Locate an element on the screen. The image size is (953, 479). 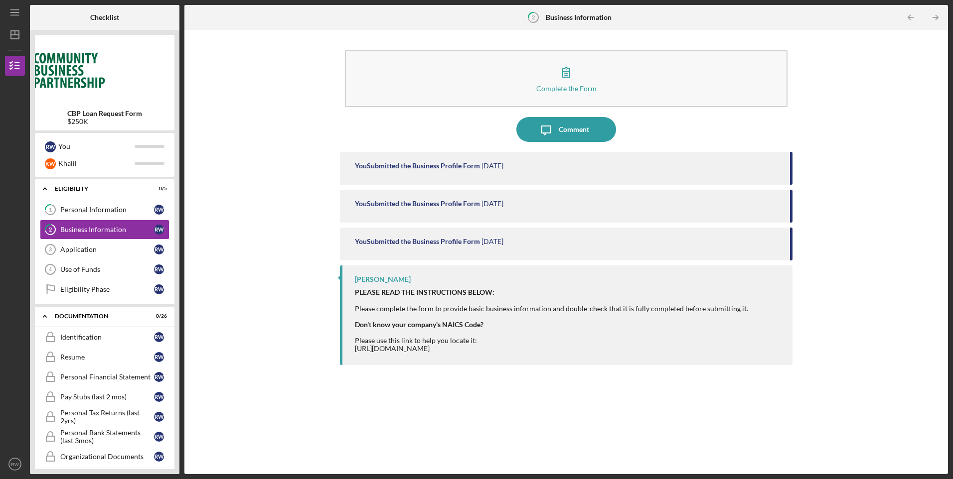
b: Checklist is located at coordinates (105, 17).